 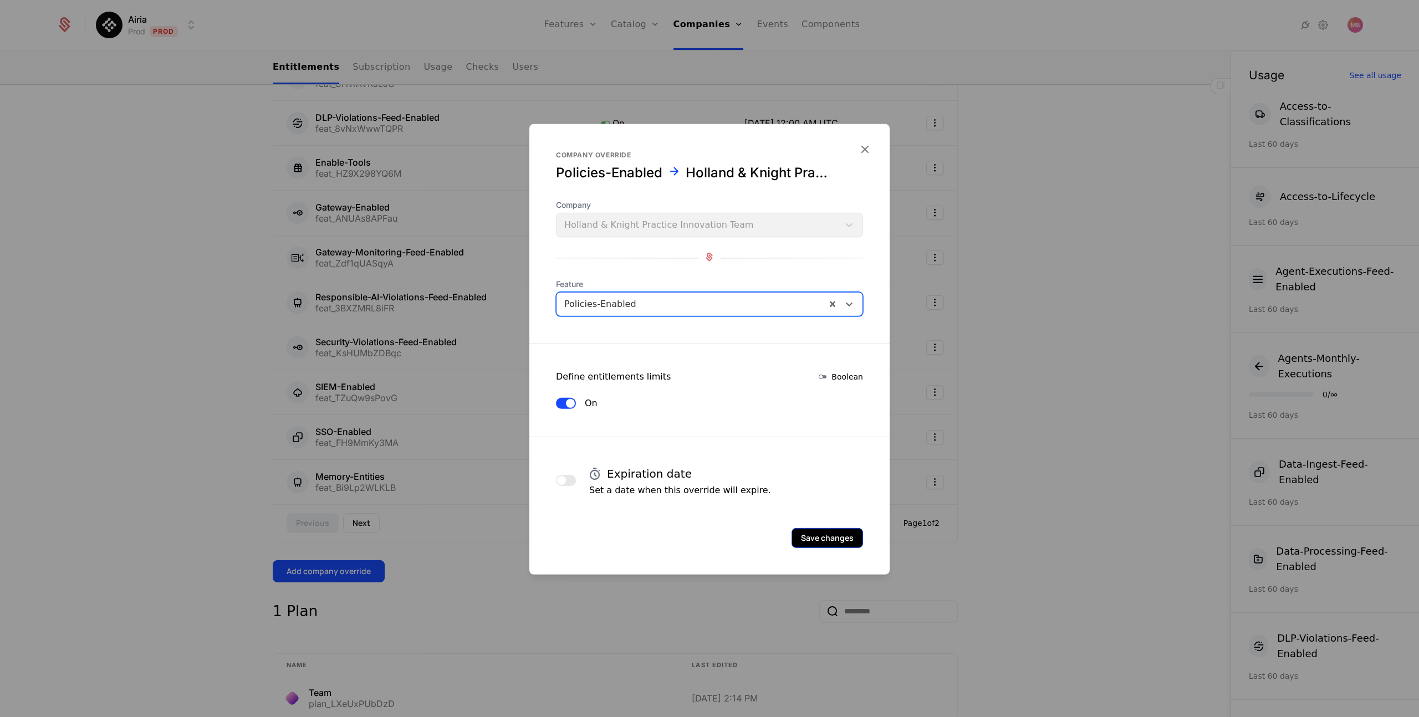 What do you see at coordinates (757, 173) in the screenshot?
I see `div: Holland & Knight Practice Innovation Team` at bounding box center [757, 173].